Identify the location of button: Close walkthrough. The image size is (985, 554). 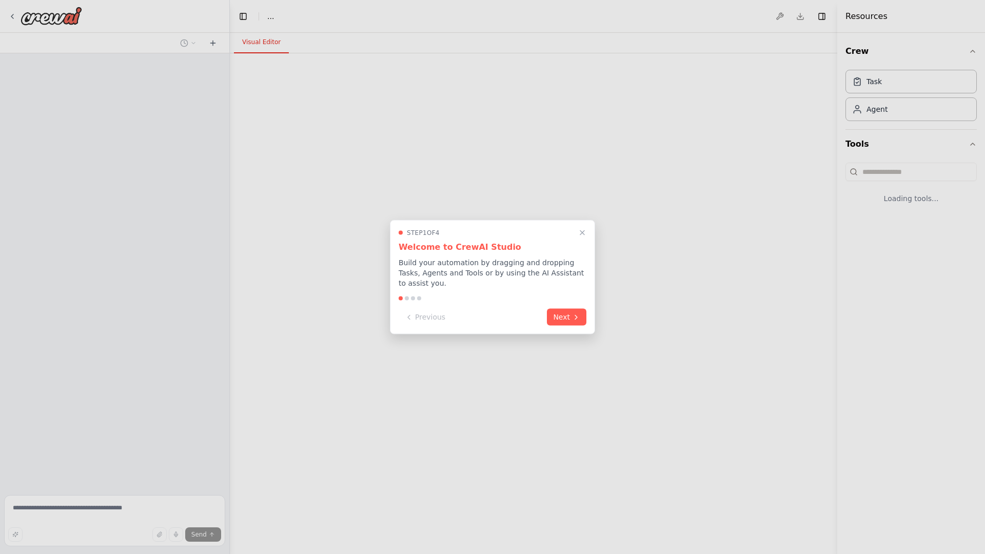
(582, 233).